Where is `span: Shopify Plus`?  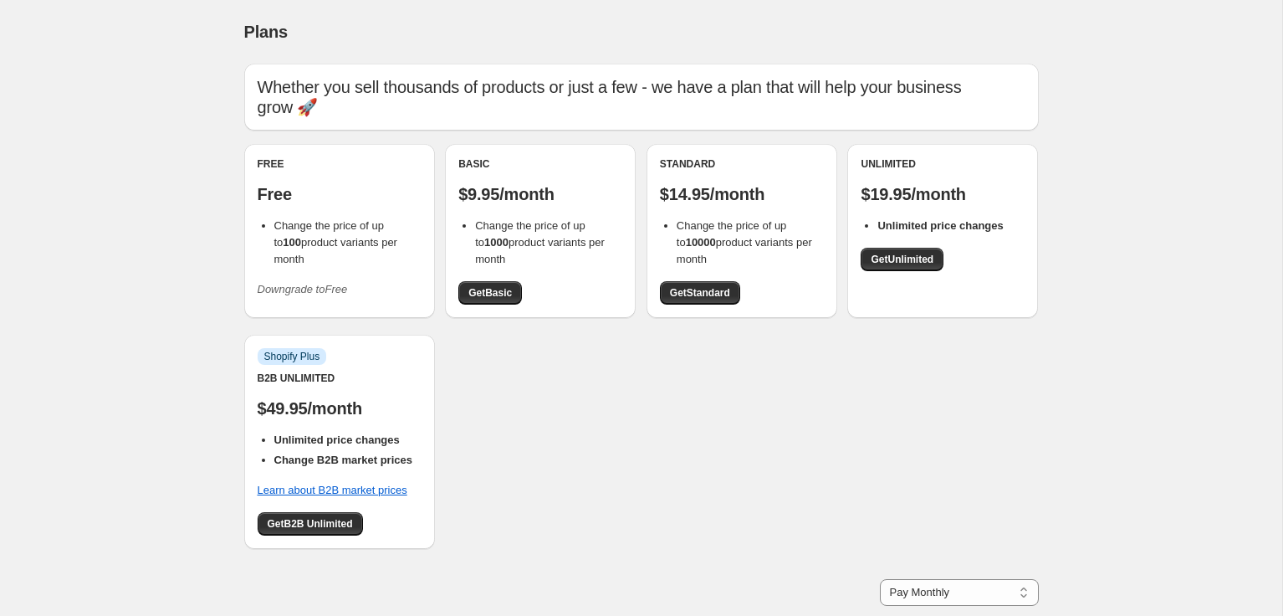
span: Shopify Plus is located at coordinates (292, 356).